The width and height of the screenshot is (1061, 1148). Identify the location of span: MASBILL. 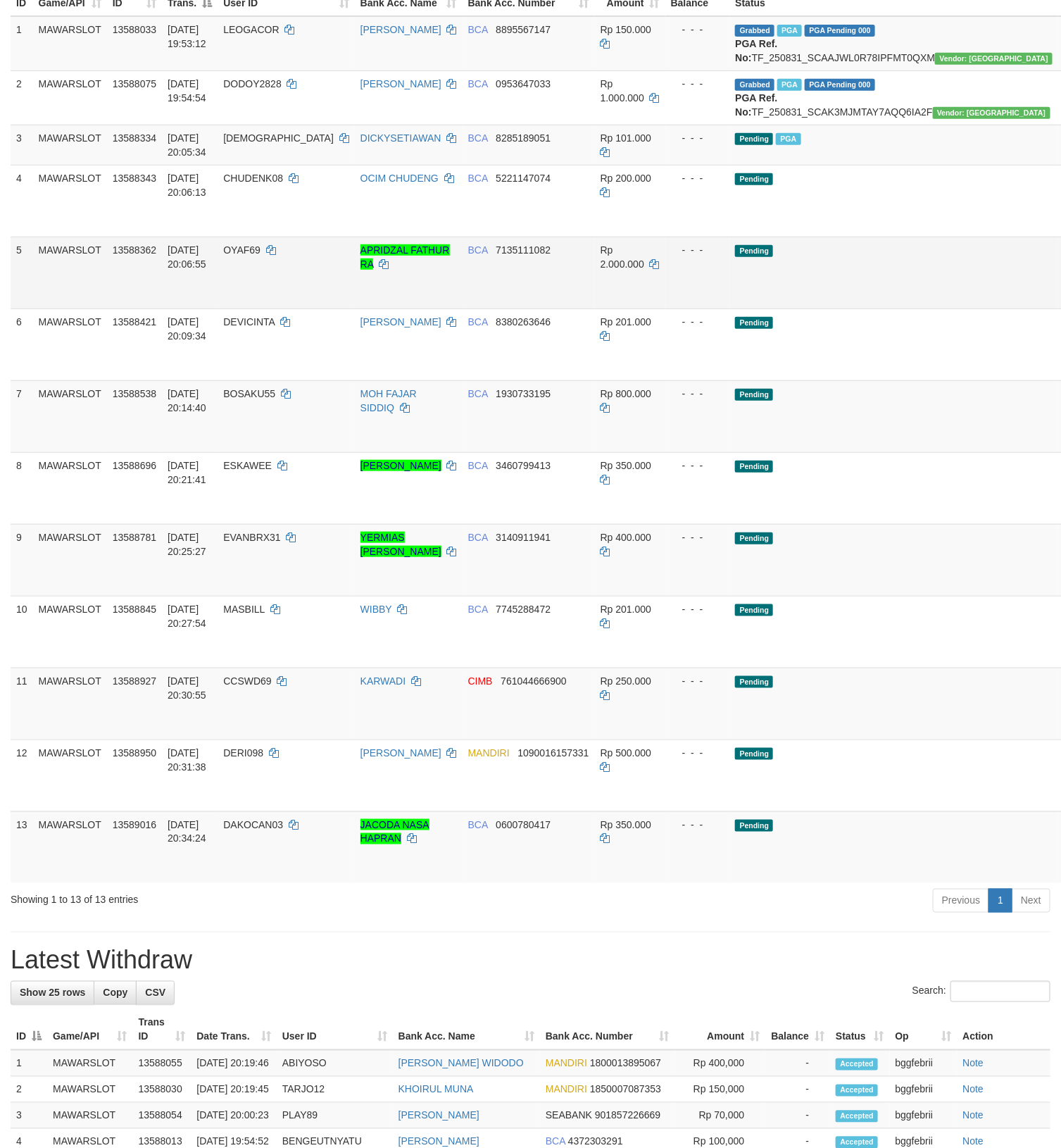
(243, 610).